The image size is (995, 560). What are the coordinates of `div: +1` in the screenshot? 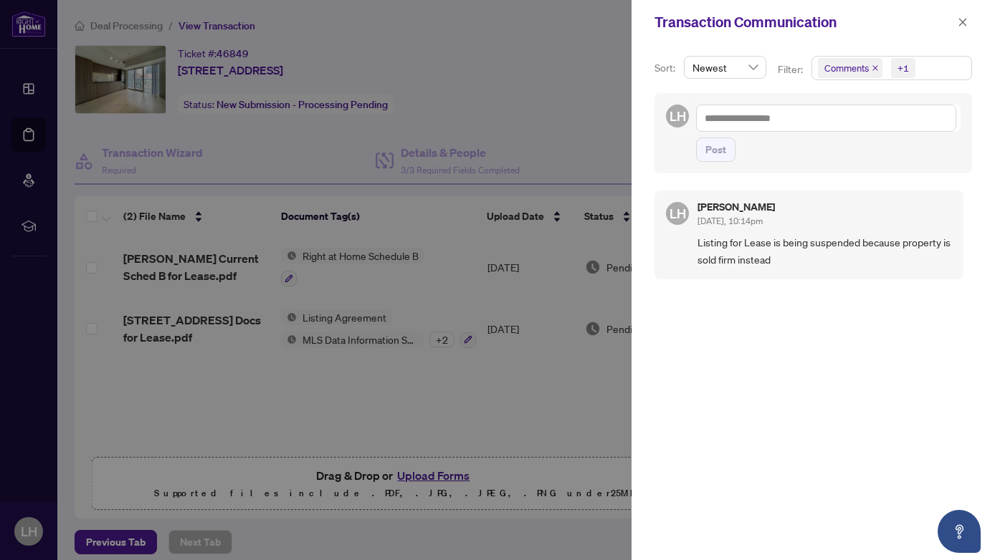 It's located at (903, 68).